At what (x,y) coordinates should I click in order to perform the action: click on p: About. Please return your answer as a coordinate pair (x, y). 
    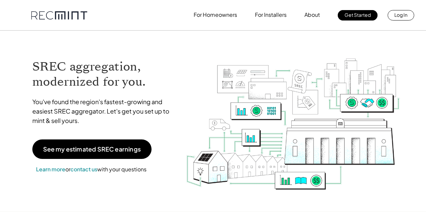
    Looking at the image, I should click on (312, 15).